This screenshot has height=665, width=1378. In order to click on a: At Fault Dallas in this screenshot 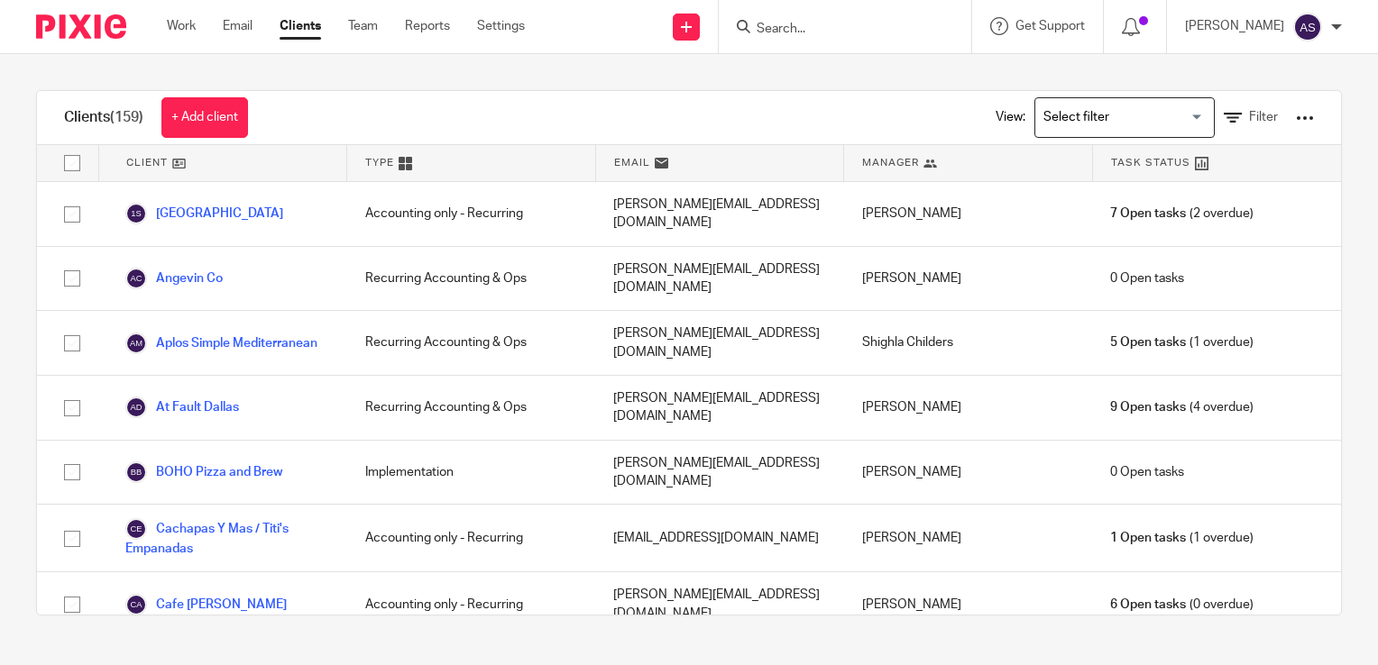, I will do `click(182, 408)`.